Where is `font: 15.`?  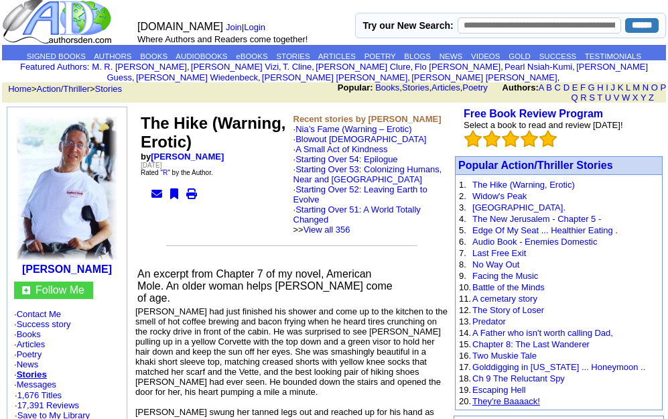 font: 15. is located at coordinates (465, 344).